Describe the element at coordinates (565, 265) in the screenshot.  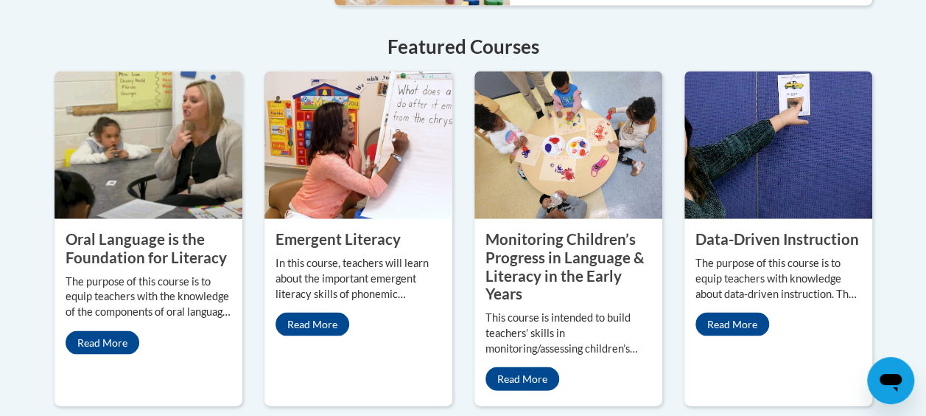
I see `property: Monitoring Children’s Progress in Language & Literacy in the Early Years` at that location.